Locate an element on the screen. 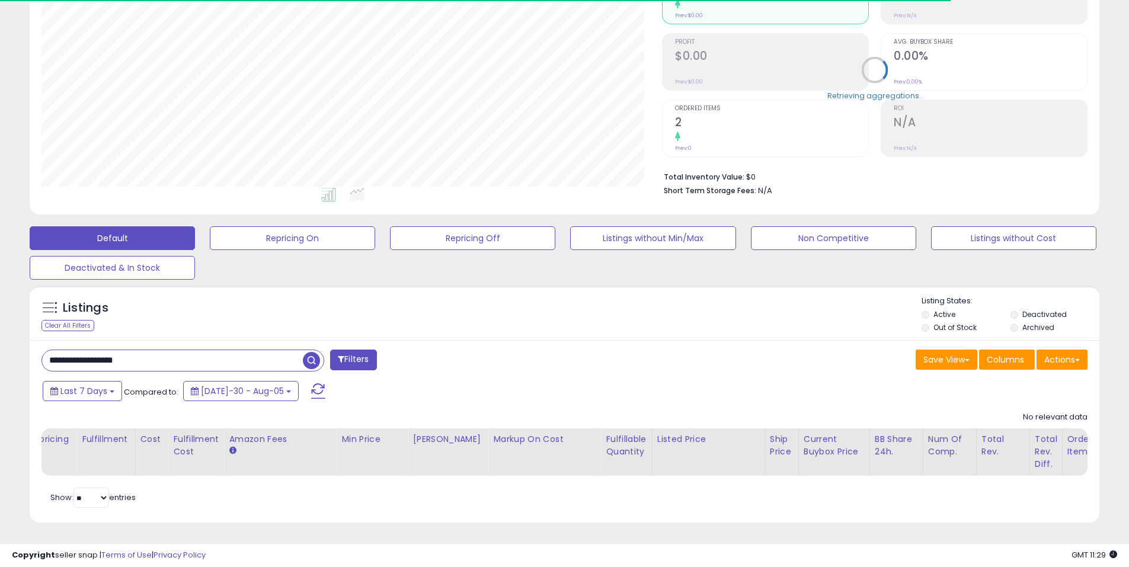  label: Archived is located at coordinates (1038, 327).